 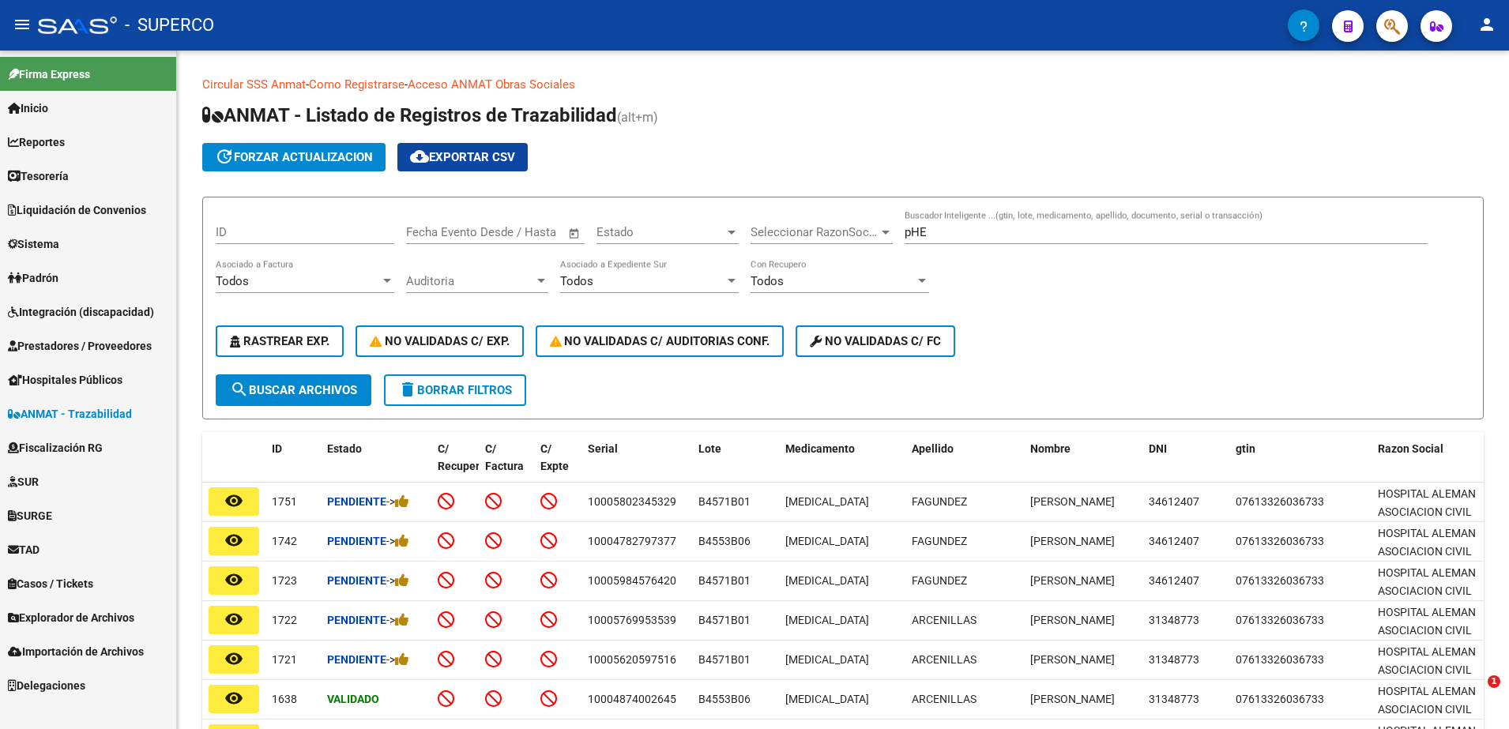 I want to click on mat-icon: menu, so click(x=22, y=24).